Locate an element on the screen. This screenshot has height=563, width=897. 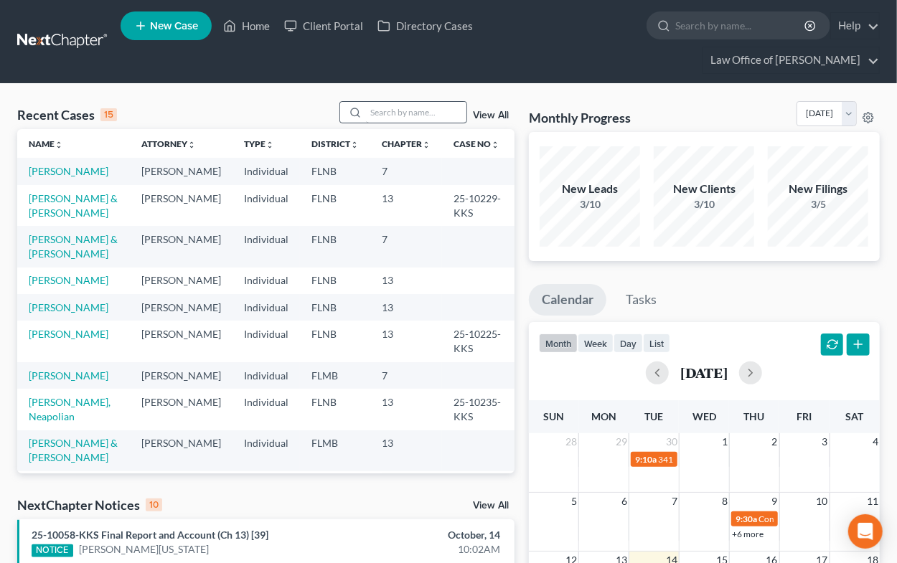
span: 6 is located at coordinates (624, 501).